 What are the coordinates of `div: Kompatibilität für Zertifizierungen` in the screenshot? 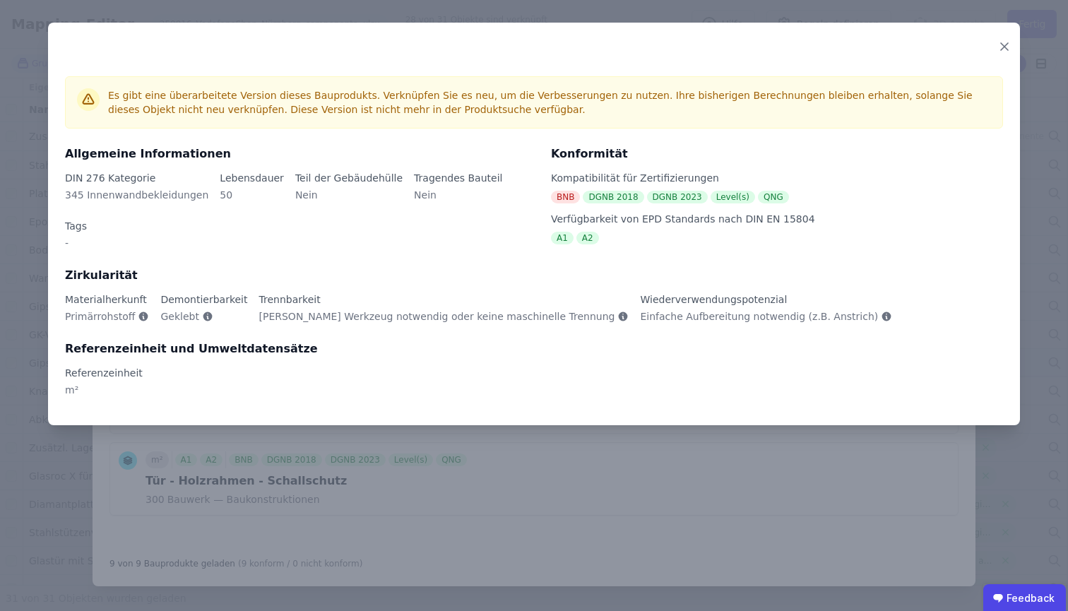 It's located at (777, 178).